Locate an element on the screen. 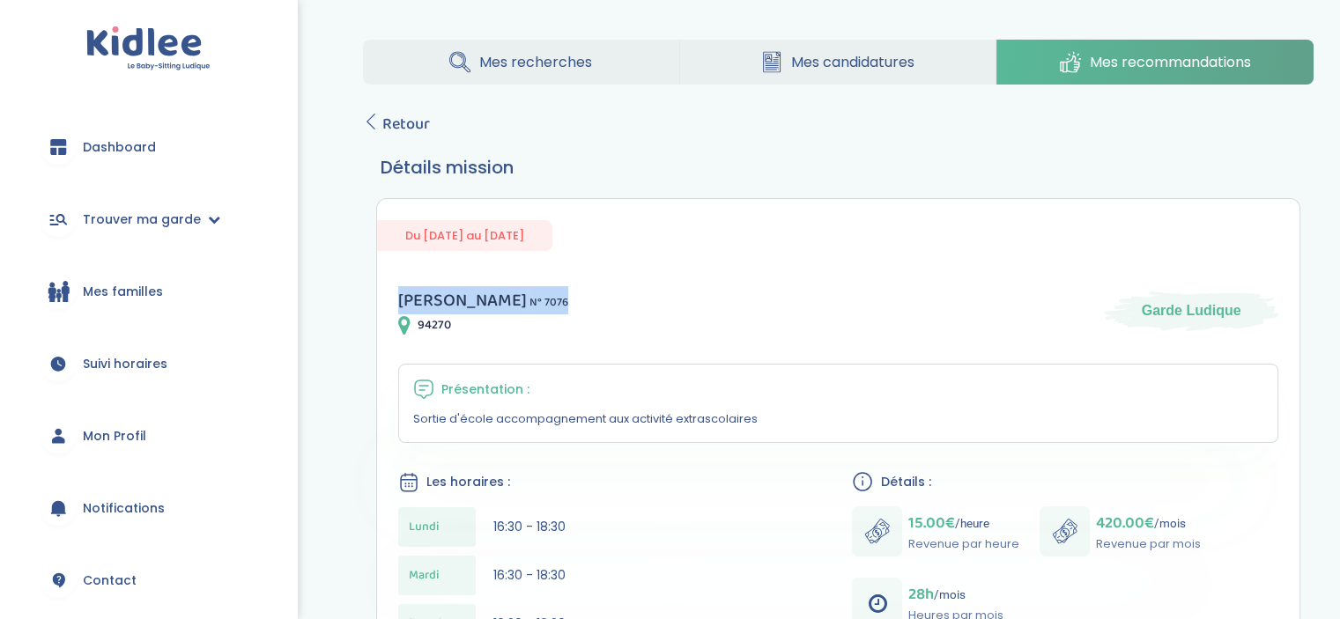  span: Mes candidatures is located at coordinates (853, 62).